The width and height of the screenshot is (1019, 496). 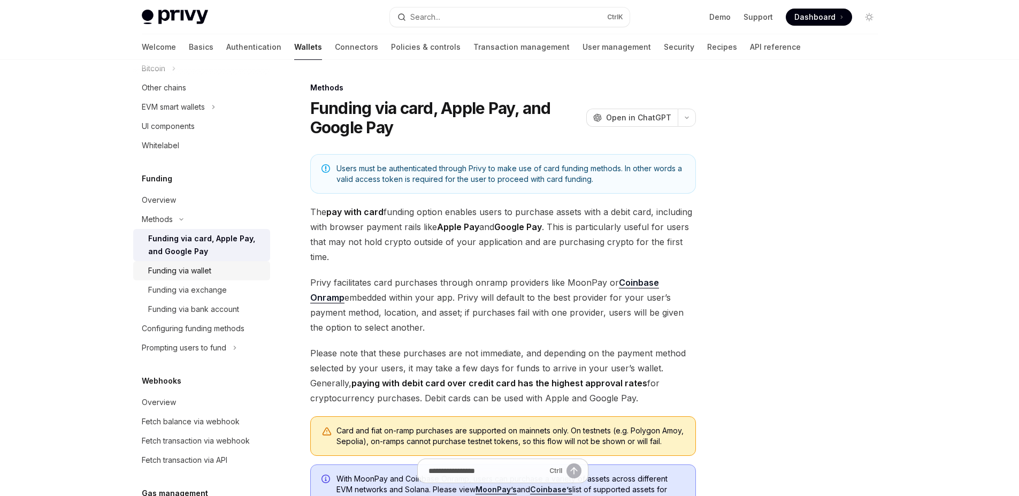 I want to click on a: Wallets, so click(x=308, y=47).